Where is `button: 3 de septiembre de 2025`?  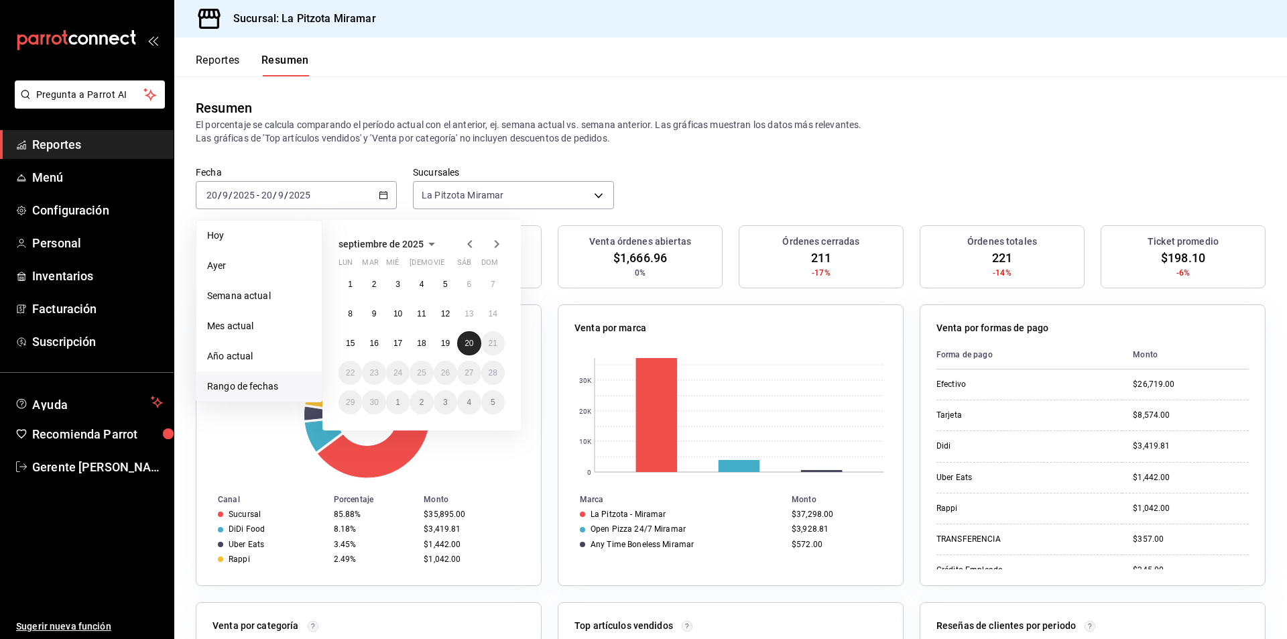
button: 3 de septiembre de 2025 is located at coordinates (397, 284).